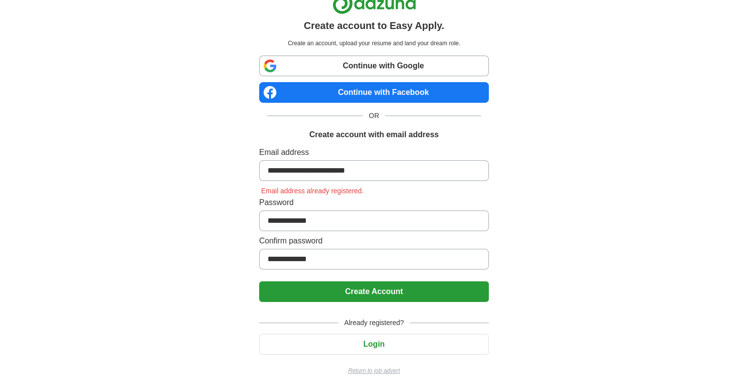  What do you see at coordinates (374, 371) in the screenshot?
I see `a: Return to job advert` at bounding box center [374, 371].